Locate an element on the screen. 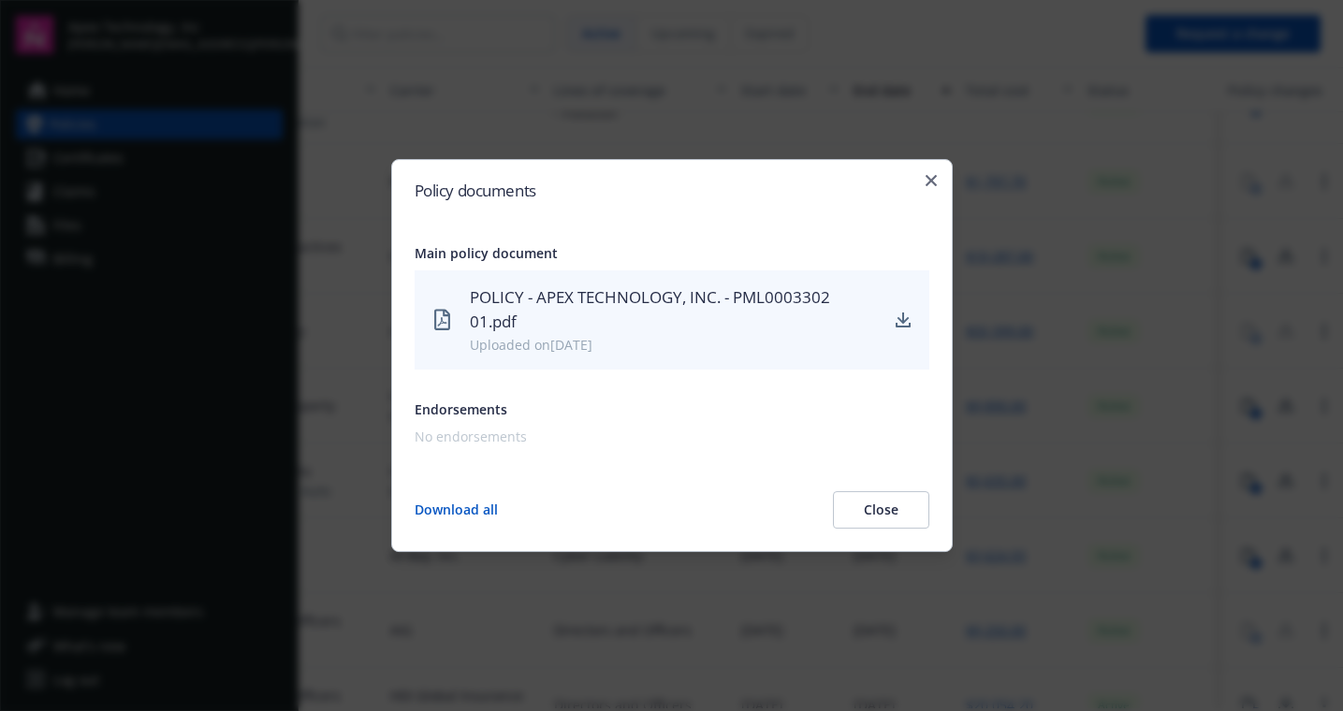 The width and height of the screenshot is (1343, 711). div: POLICY - APEX TECHNOLOGY, INC. - PML0003302 01.pdf is located at coordinates (673, 310).